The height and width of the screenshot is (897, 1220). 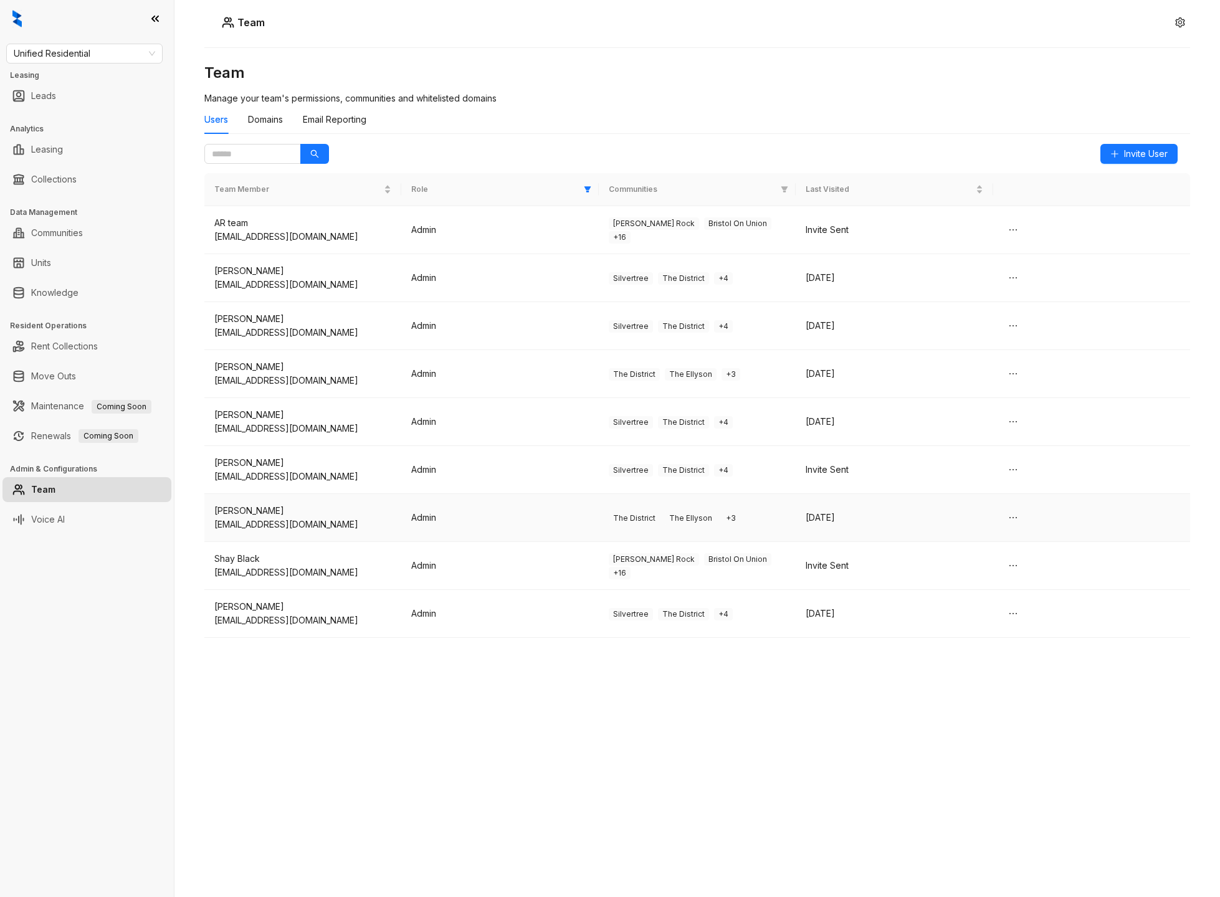 What do you see at coordinates (265, 120) in the screenshot?
I see `div: Domains` at bounding box center [265, 120].